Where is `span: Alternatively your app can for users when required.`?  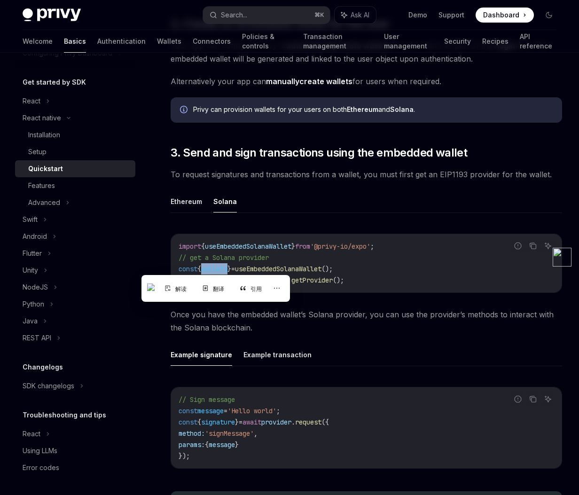
span: Alternatively your app can for users when required. is located at coordinates (366, 81).